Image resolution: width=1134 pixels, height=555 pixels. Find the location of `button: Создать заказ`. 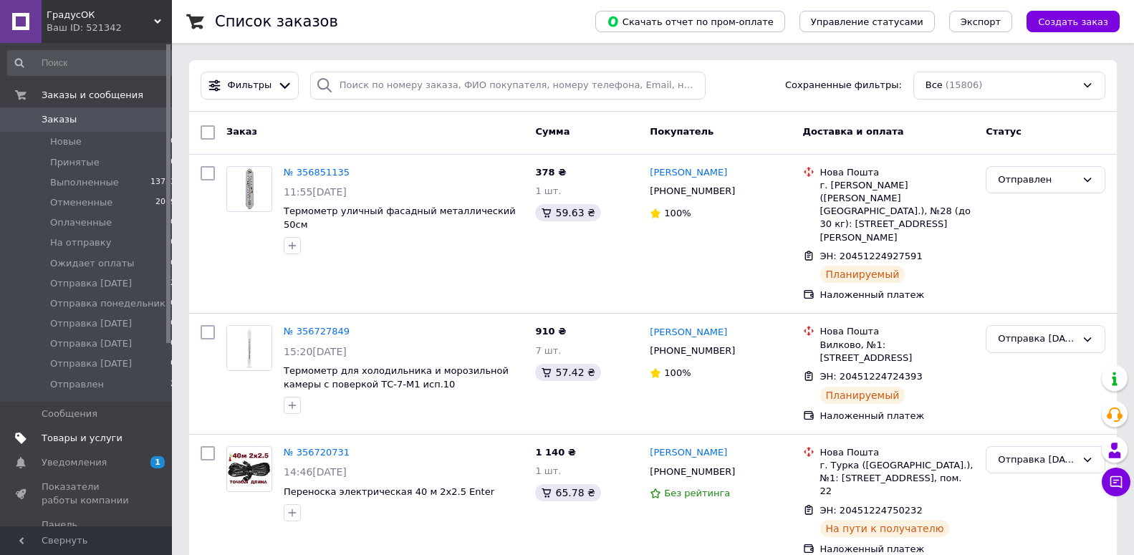

button: Создать заказ is located at coordinates (1073, 21).